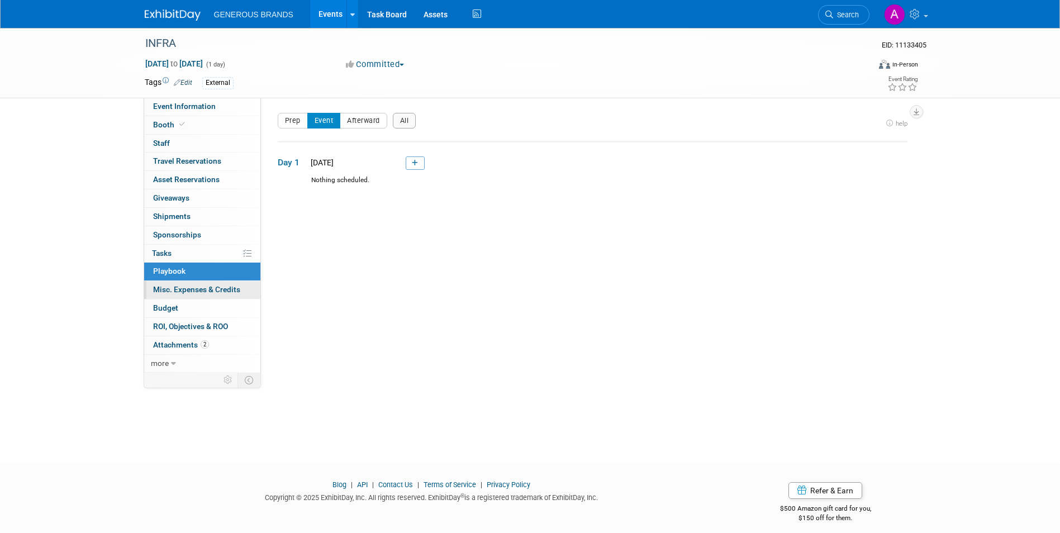  Describe the element at coordinates (903, 79) in the screenshot. I see `div: Event Rating` at that location.